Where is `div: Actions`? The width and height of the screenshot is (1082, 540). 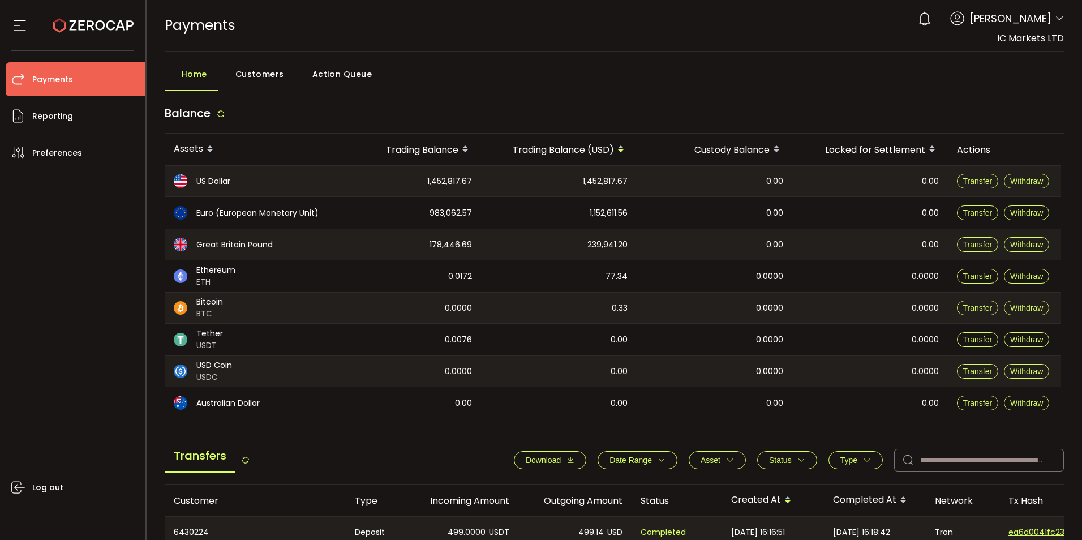 div: Actions is located at coordinates (1005, 149).